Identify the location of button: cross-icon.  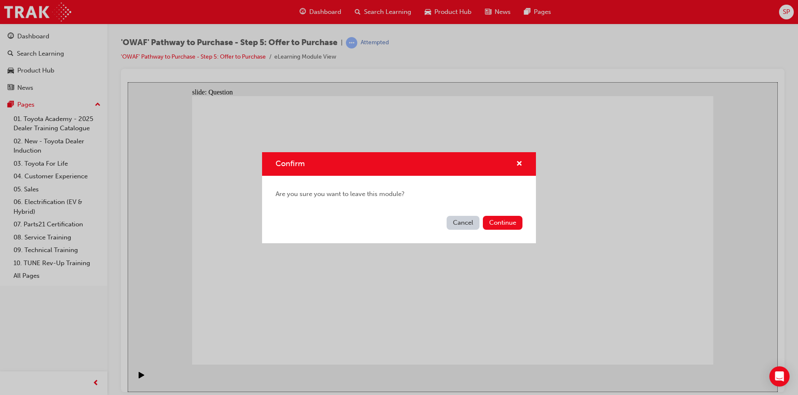
(519, 164).